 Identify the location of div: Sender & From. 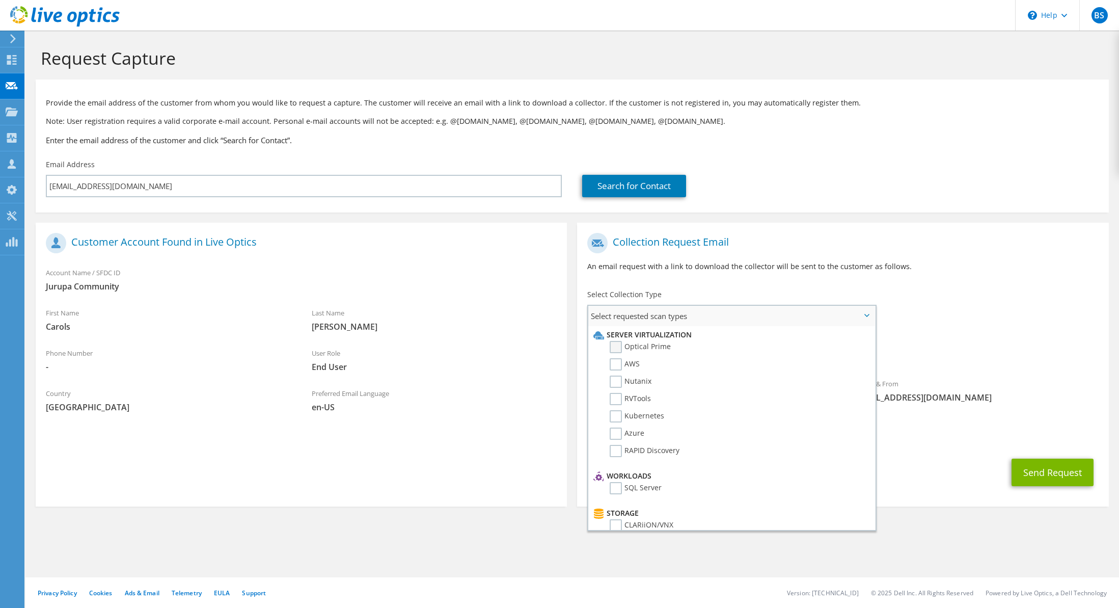
(976, 390).